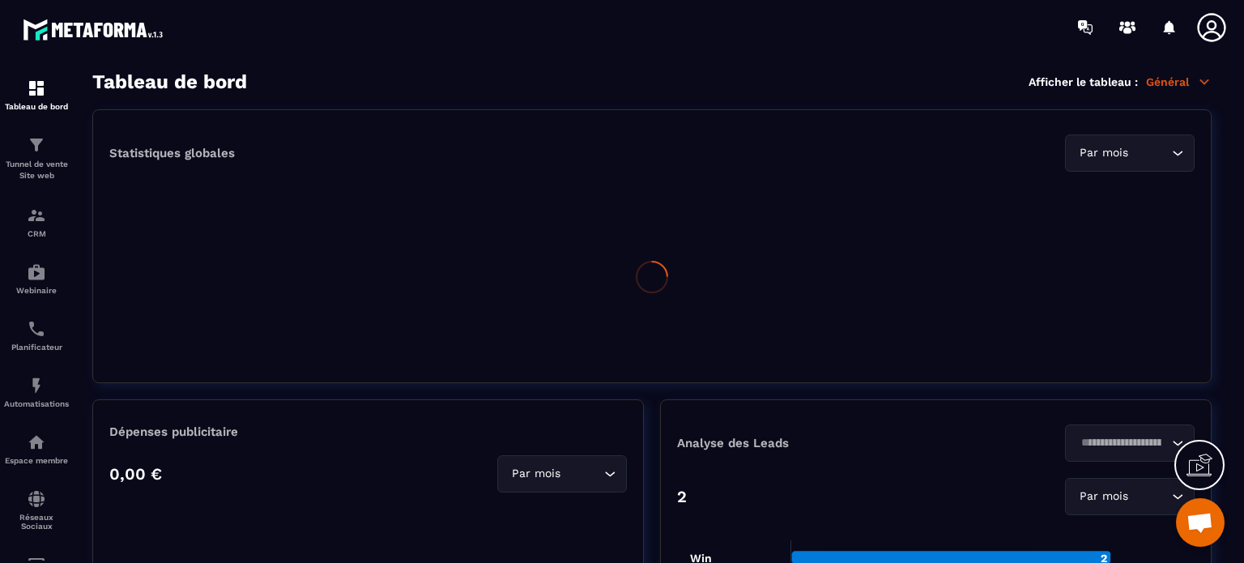 Image resolution: width=1244 pixels, height=563 pixels. Describe the element at coordinates (36, 222) in the screenshot. I see `a: formationformationCRM` at that location.